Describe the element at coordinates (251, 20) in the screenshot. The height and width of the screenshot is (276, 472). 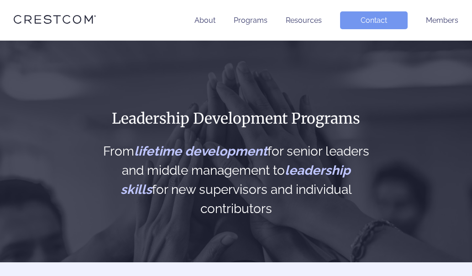
I see `a: Programs` at that location.